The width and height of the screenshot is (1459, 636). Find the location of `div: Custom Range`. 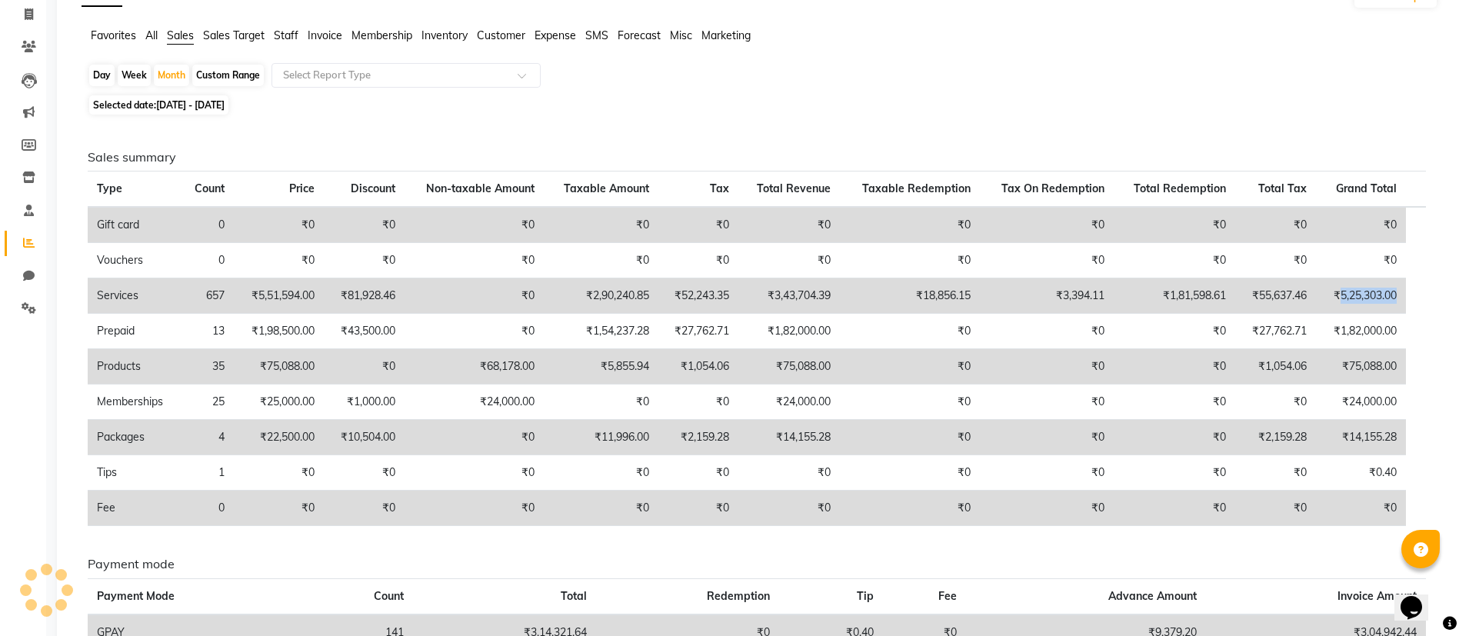

div: Custom Range is located at coordinates (228, 75).